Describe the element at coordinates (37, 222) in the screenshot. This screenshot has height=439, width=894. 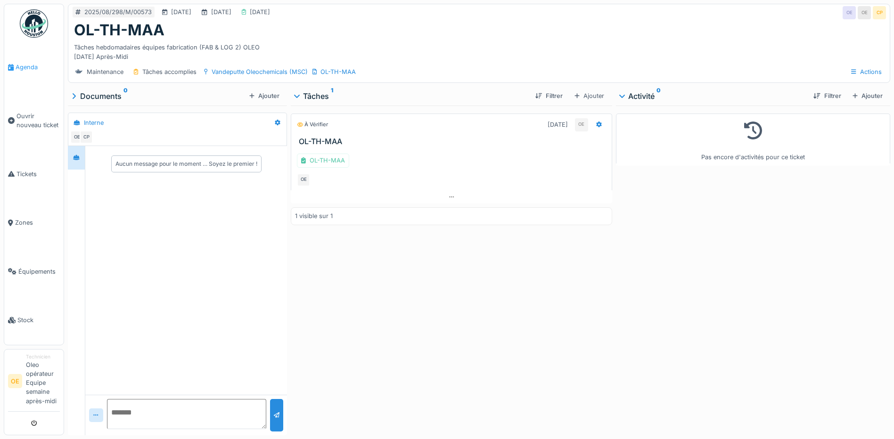
I see `span: Zones` at that location.